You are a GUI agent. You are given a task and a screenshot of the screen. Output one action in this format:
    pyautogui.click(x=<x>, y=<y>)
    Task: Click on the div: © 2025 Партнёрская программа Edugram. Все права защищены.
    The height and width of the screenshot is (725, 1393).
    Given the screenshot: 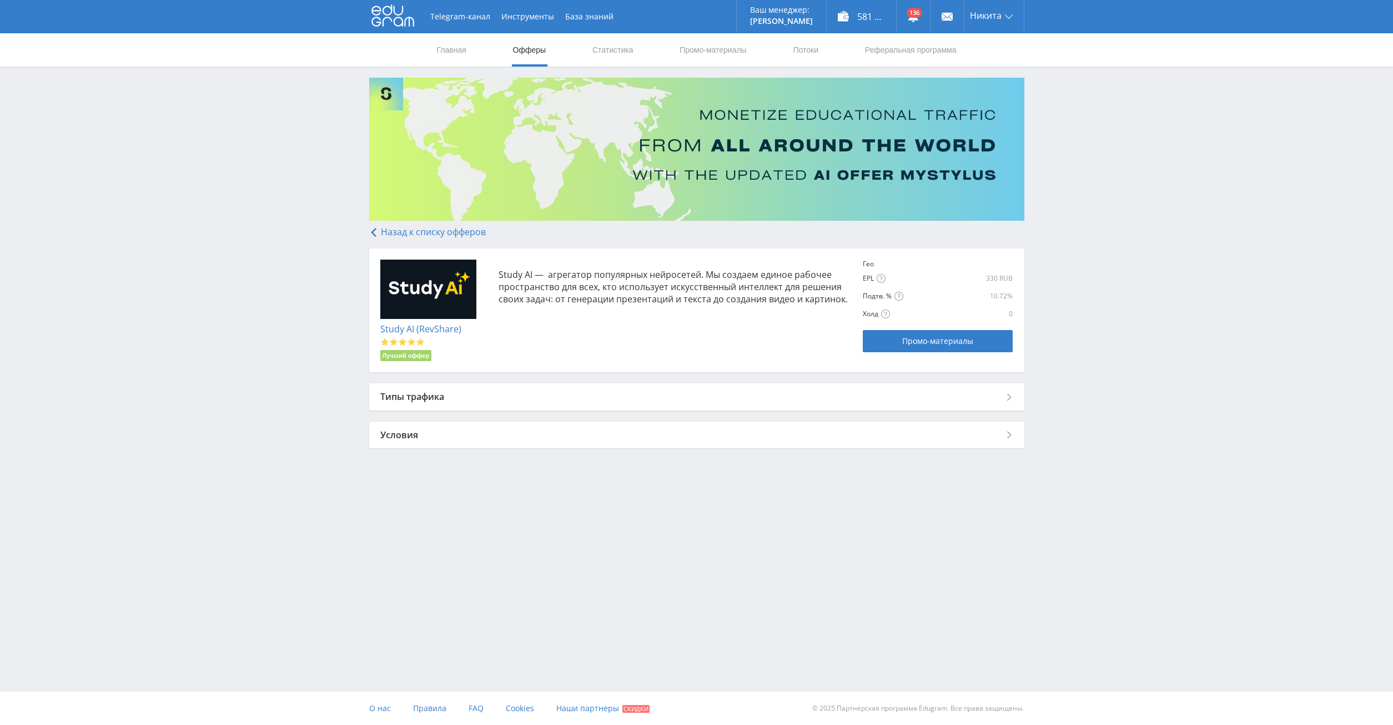 What is the action you would take?
    pyautogui.click(x=863, y=709)
    